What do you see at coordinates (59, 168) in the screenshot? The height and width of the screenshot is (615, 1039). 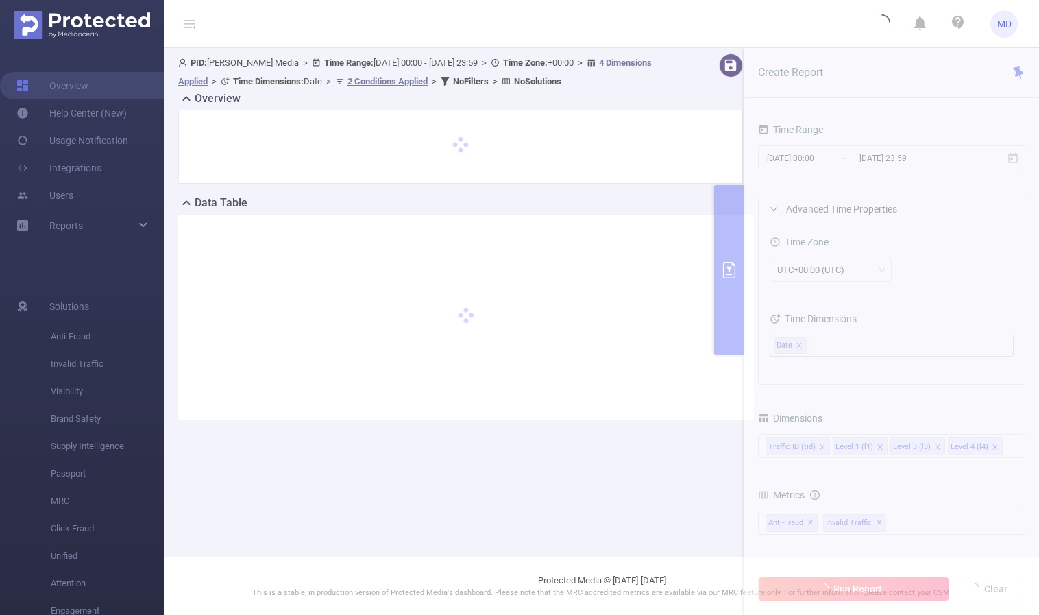 I see `a: Integrations` at bounding box center [59, 168].